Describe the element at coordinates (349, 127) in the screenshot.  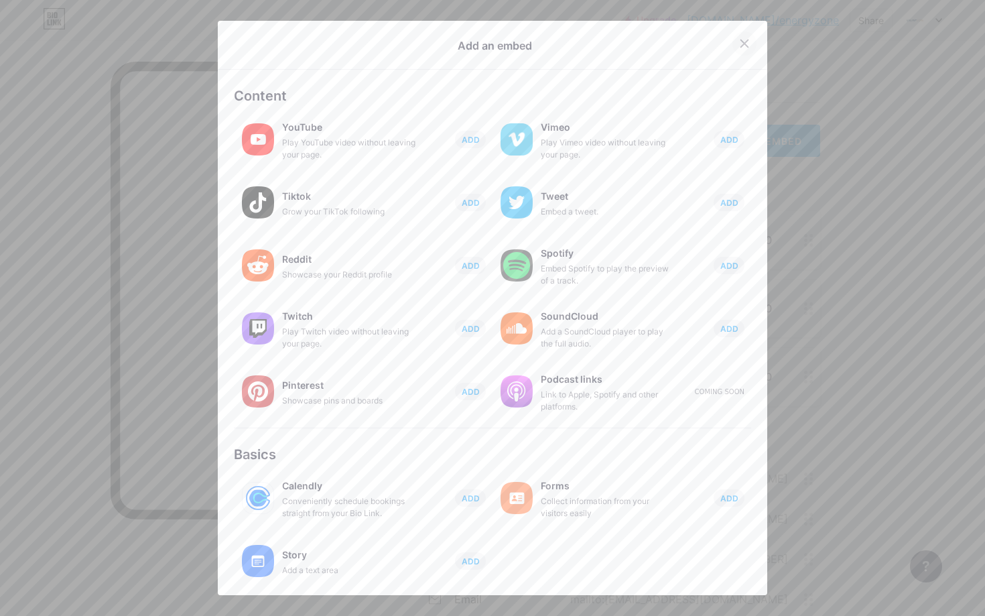
I see `div: YouTube` at that location.